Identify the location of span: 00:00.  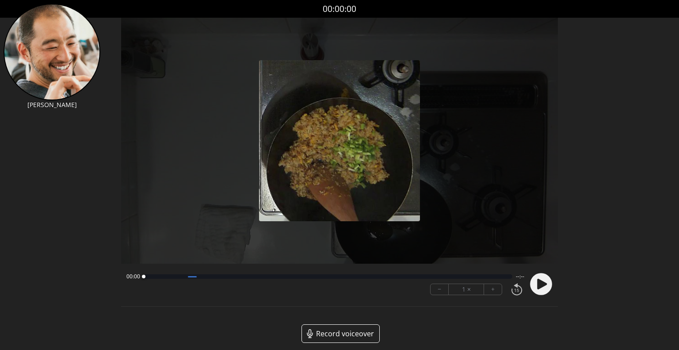
(133, 276).